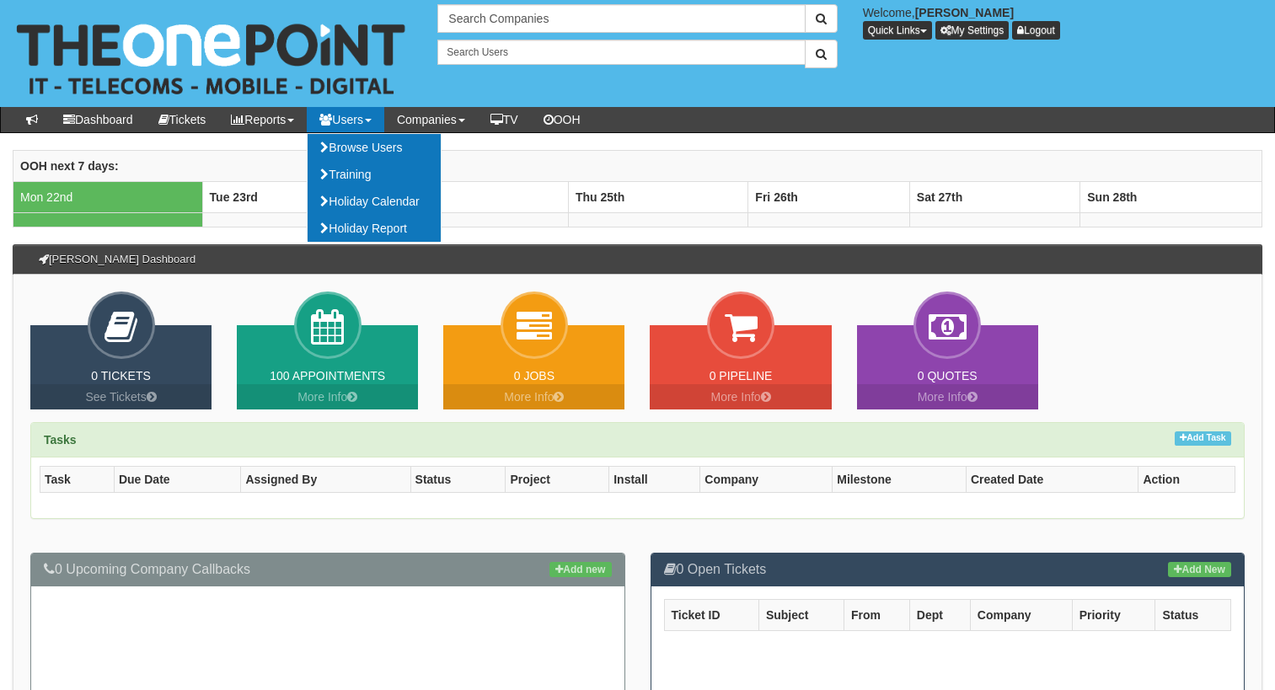  I want to click on a: Reports, so click(262, 120).